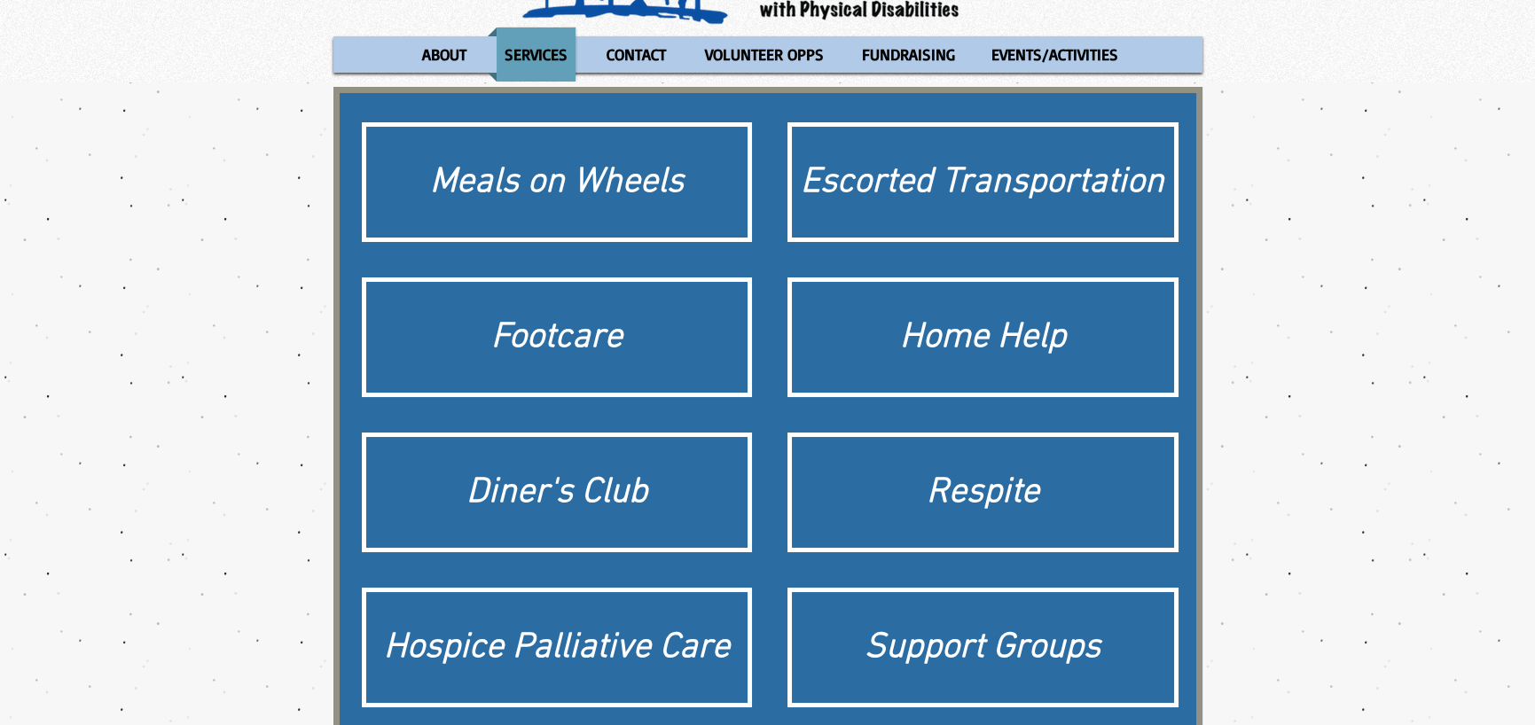  I want to click on a: Footcare, so click(557, 337).